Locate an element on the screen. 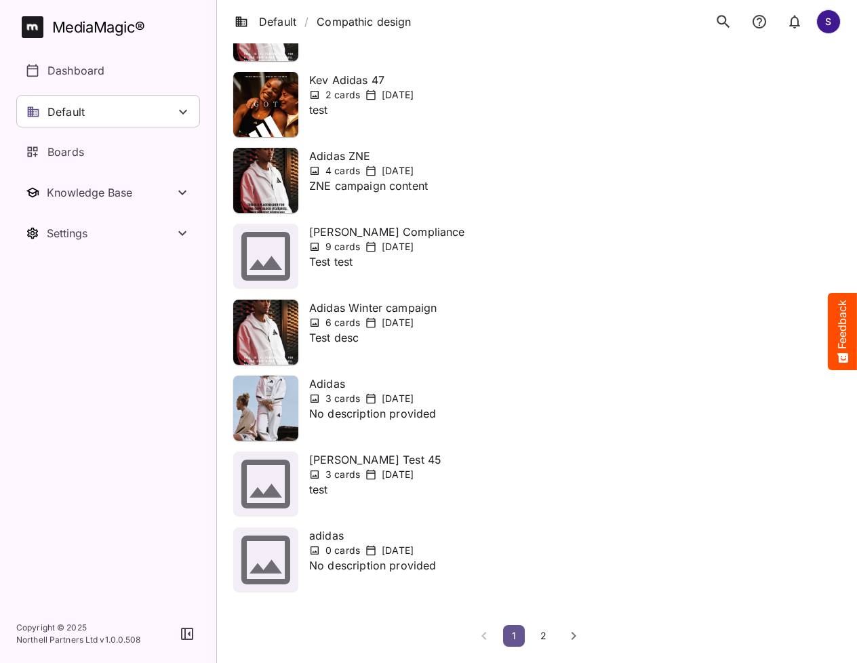  button: Current page 1 is located at coordinates (514, 636).